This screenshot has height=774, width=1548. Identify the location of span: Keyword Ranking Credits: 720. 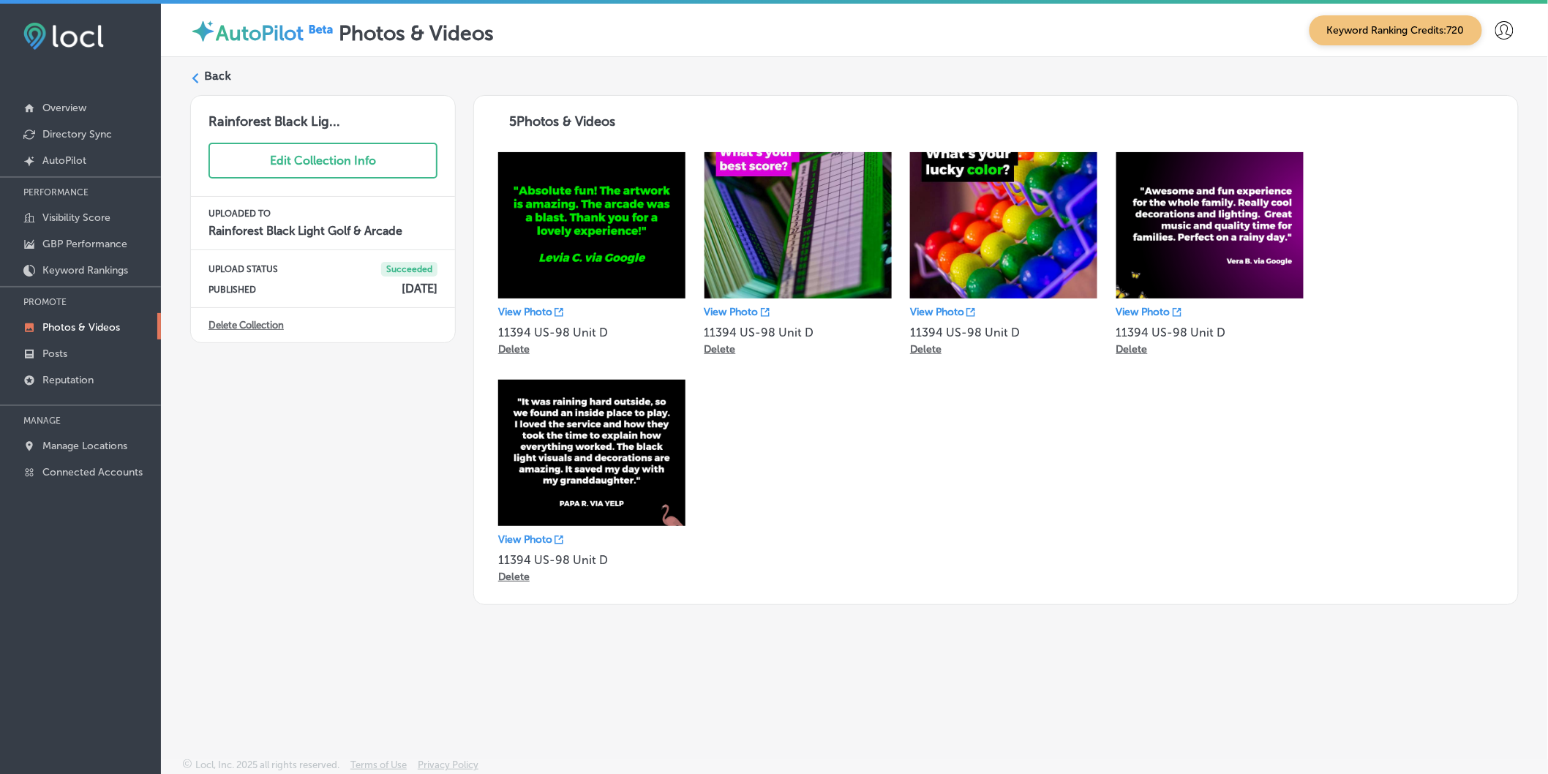
(1396, 30).